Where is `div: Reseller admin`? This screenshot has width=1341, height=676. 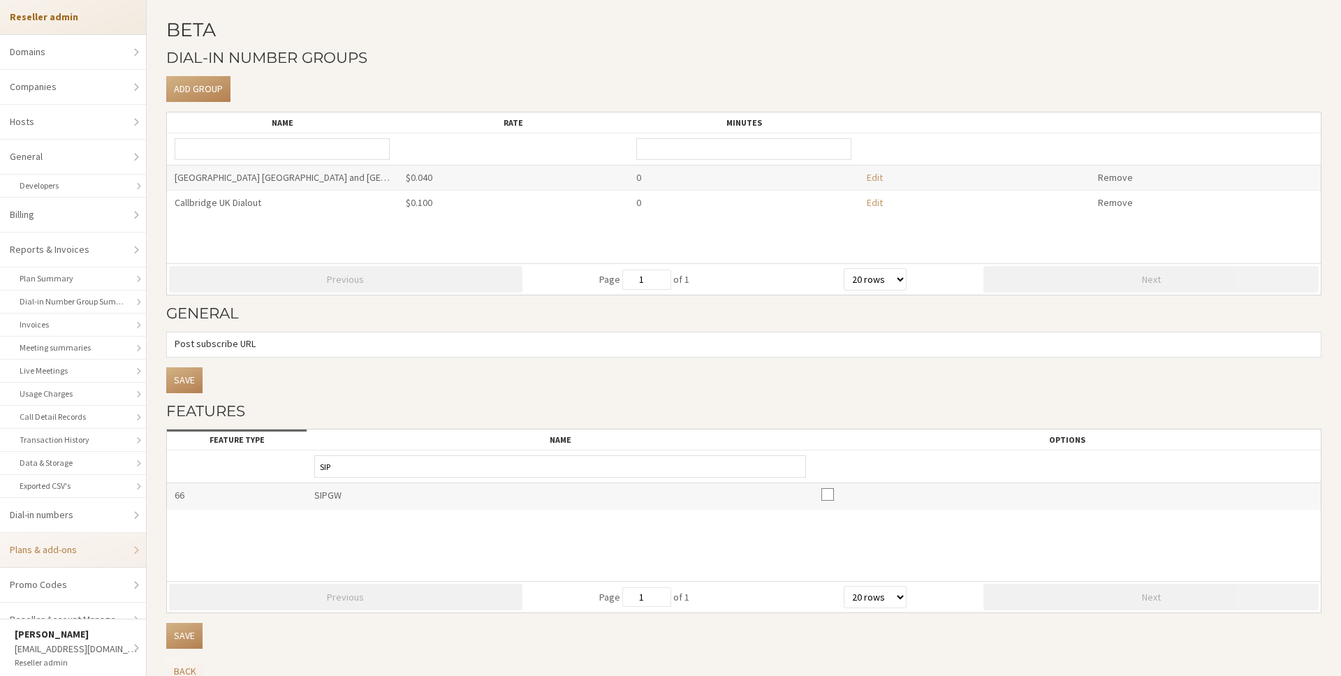 div: Reseller admin is located at coordinates (77, 663).